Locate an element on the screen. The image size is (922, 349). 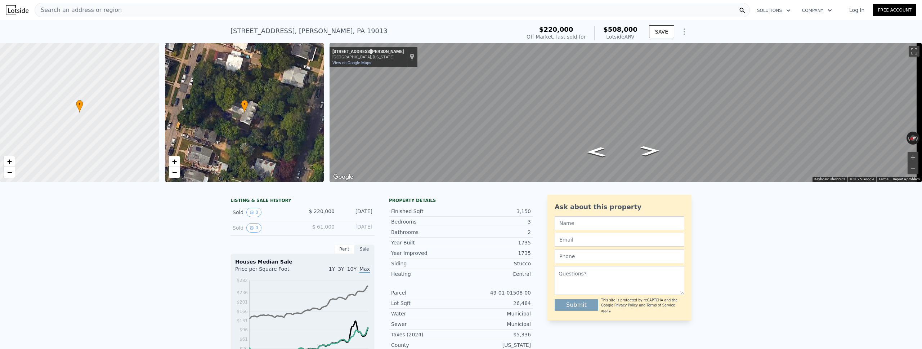
tspan: $96 is located at coordinates (244, 330).